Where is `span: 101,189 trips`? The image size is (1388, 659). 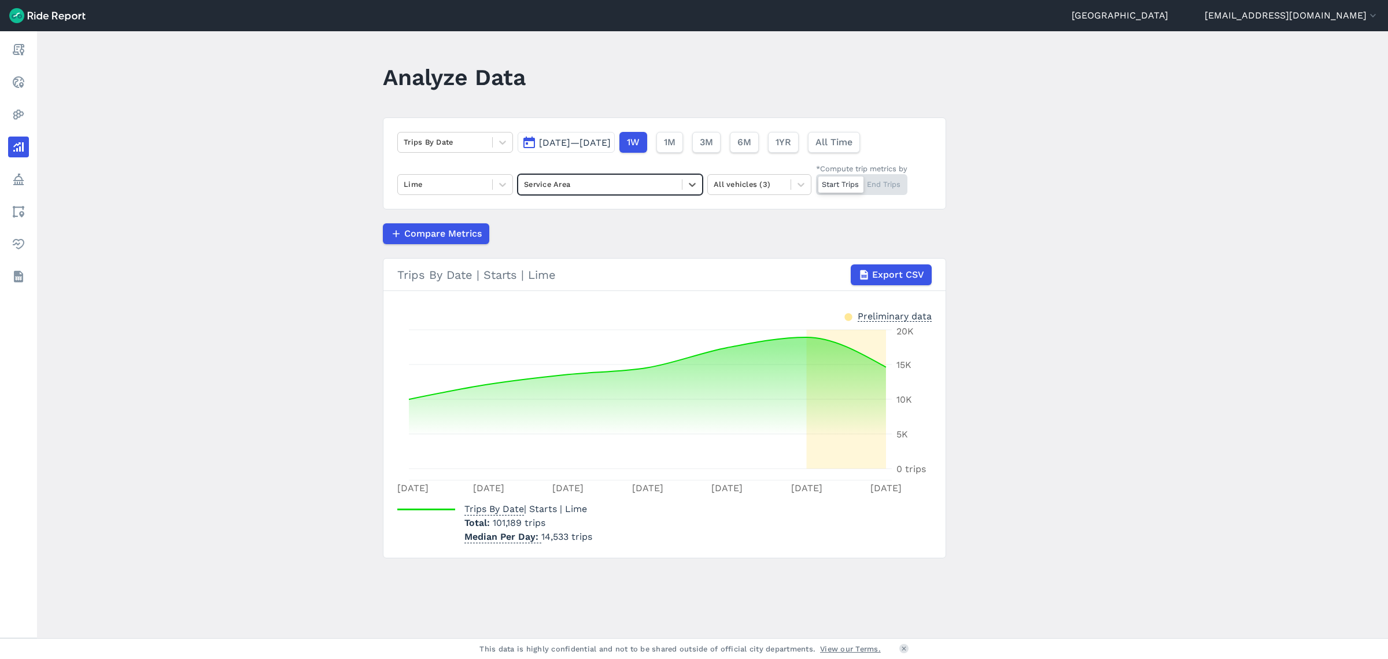
span: 101,189 trips is located at coordinates (519, 522).